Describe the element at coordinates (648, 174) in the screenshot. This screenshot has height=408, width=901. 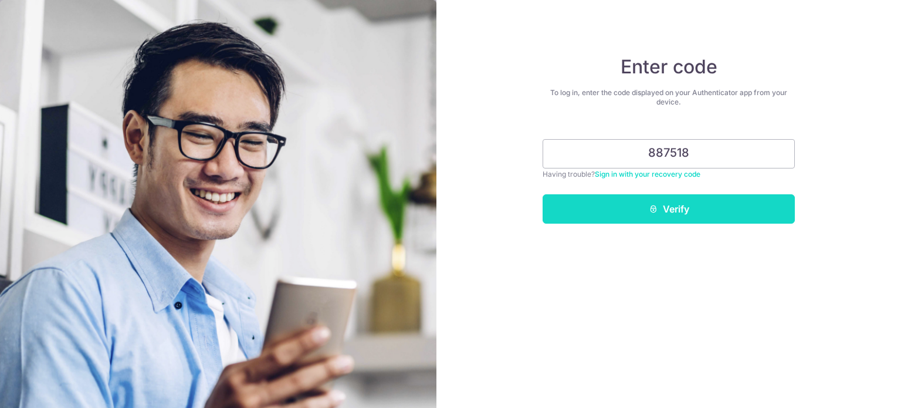
I see `a: Sign in with your recovery code` at that location.